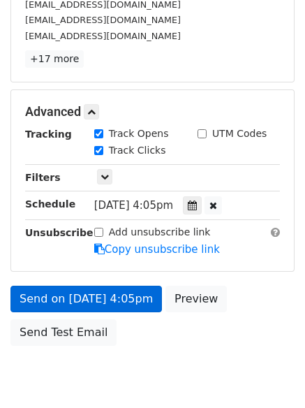 The width and height of the screenshot is (305, 408). I want to click on label: Track Clicks, so click(138, 150).